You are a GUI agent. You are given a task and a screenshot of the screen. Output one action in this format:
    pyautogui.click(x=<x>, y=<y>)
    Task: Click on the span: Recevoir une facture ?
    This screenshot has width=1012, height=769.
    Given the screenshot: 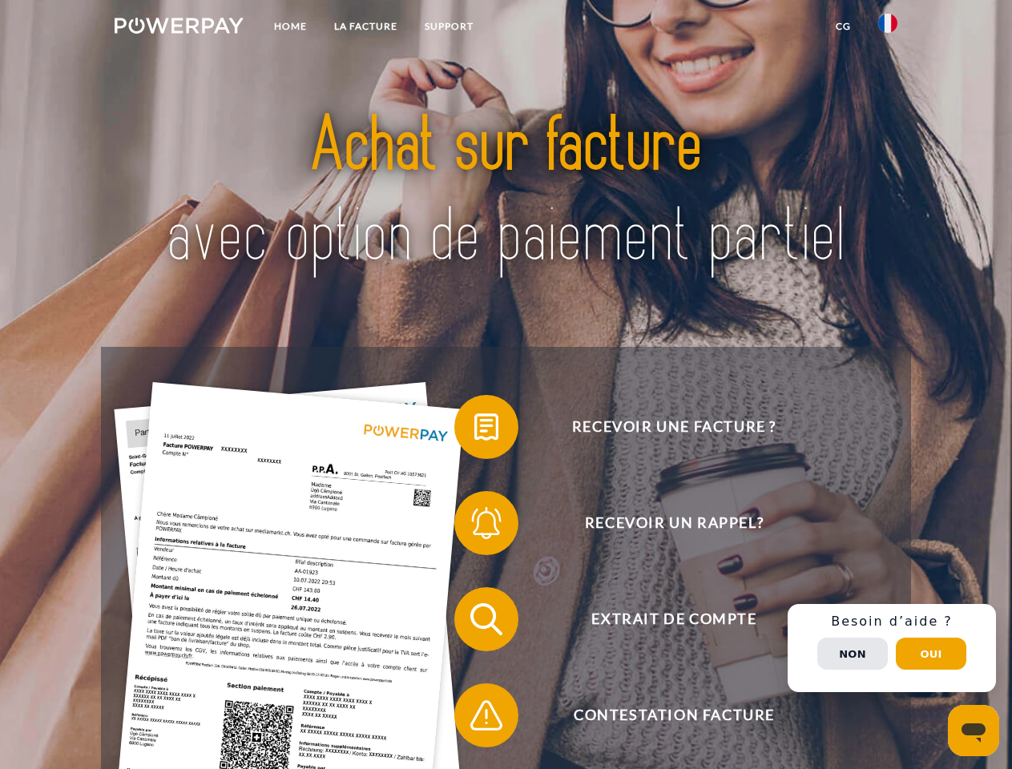 What is the action you would take?
    pyautogui.click(x=674, y=427)
    